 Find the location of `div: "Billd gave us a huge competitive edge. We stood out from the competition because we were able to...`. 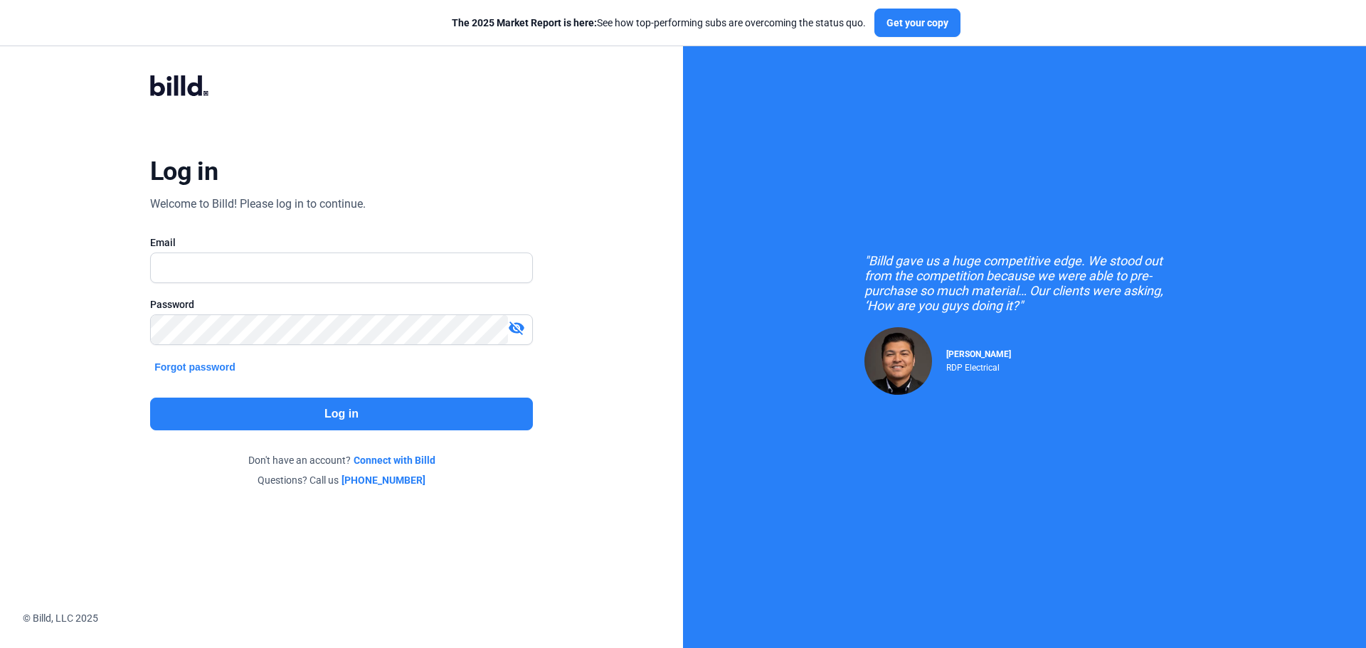

div: "Billd gave us a huge competitive edge. We stood out from the competition because we were able to... is located at coordinates (1025, 283).